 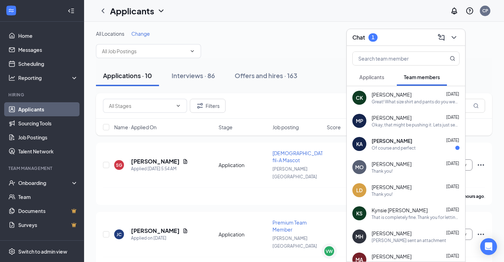 I want to click on div: MH, so click(x=359, y=236).